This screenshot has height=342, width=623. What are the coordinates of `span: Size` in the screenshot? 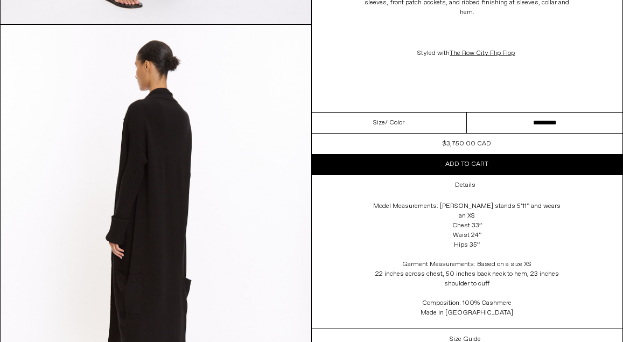 It's located at (379, 123).